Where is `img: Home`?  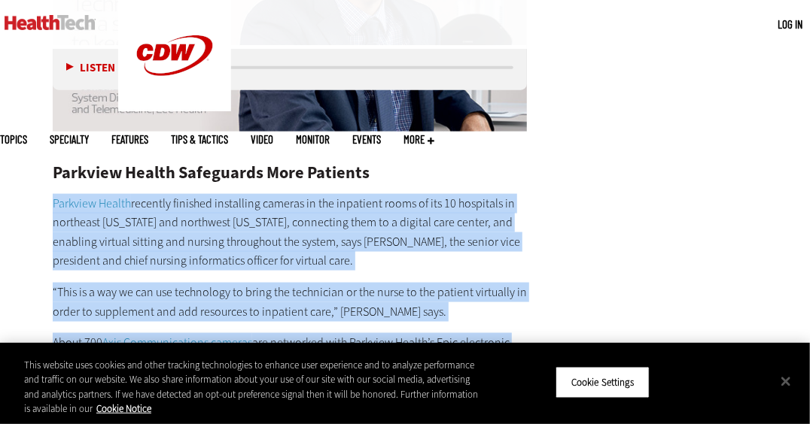
img: Home is located at coordinates (50, 23).